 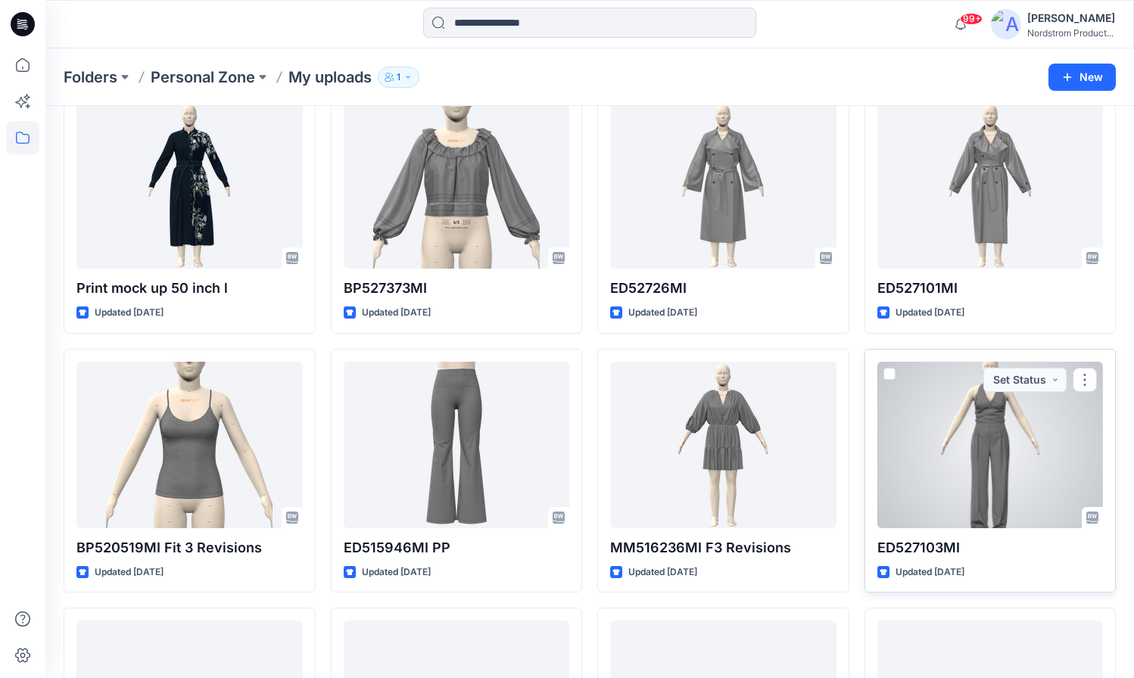 What do you see at coordinates (456, 548) in the screenshot?
I see `p: ED515946MI PP` at bounding box center [456, 548].